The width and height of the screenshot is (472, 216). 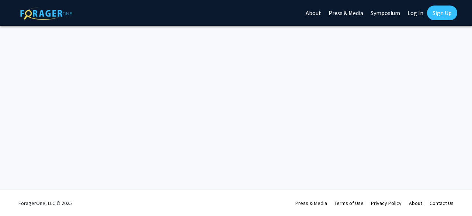 I want to click on a: About, so click(x=415, y=203).